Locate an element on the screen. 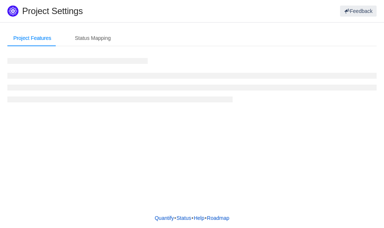 This screenshot has width=384, height=228. div: Project Features is located at coordinates (32, 38).